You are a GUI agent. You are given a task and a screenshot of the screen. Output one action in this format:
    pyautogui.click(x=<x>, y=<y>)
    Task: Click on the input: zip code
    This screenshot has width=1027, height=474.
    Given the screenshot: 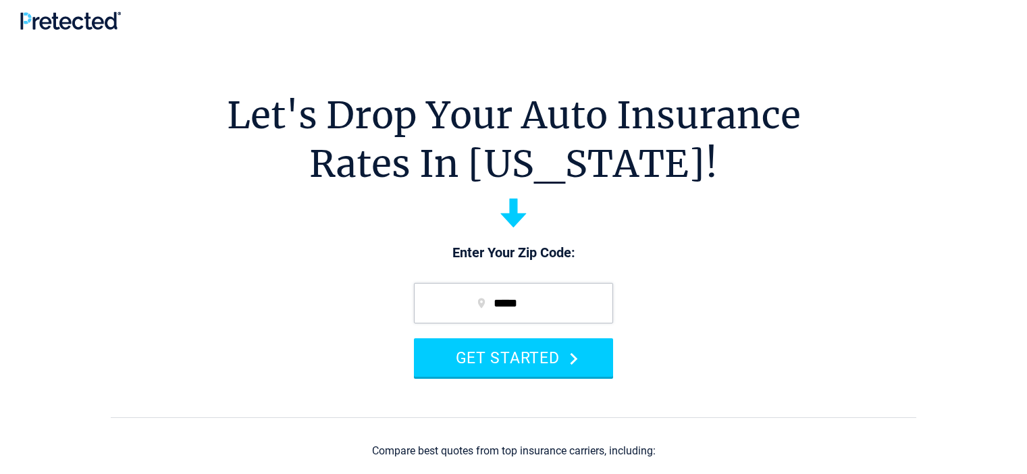 What is the action you would take?
    pyautogui.click(x=513, y=303)
    